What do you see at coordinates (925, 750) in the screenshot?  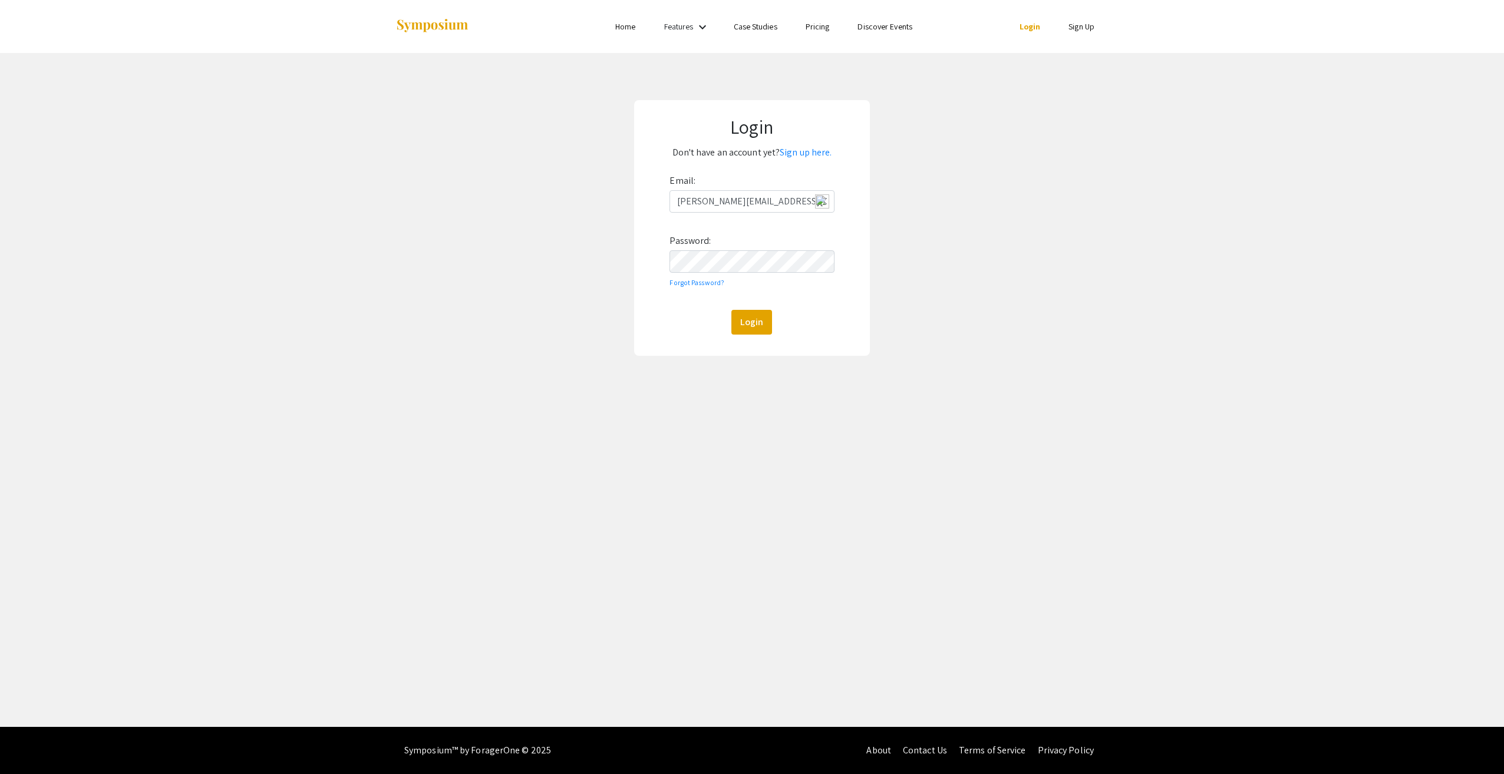 I see `a: Contact Us` at bounding box center [925, 750].